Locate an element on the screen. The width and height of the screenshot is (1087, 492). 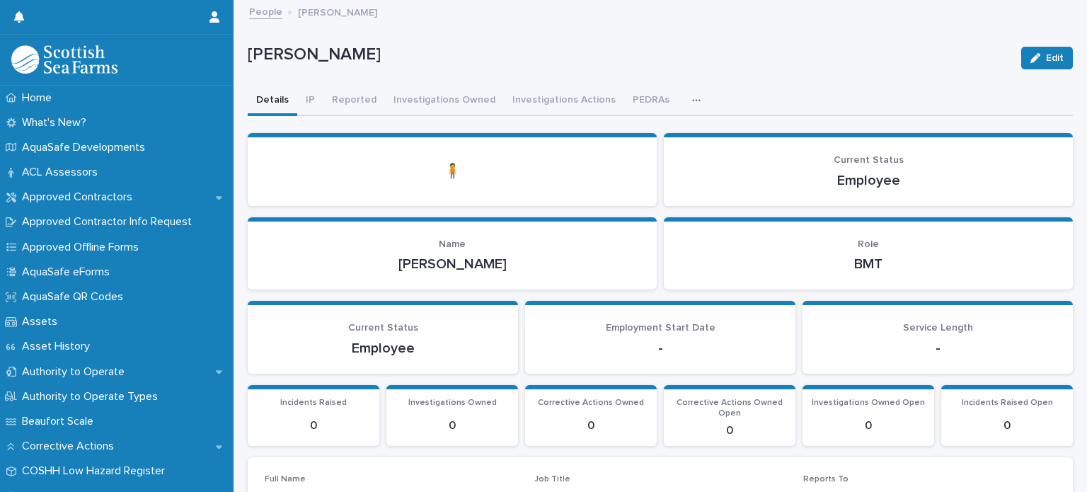
p: Asset History is located at coordinates (59, 346).